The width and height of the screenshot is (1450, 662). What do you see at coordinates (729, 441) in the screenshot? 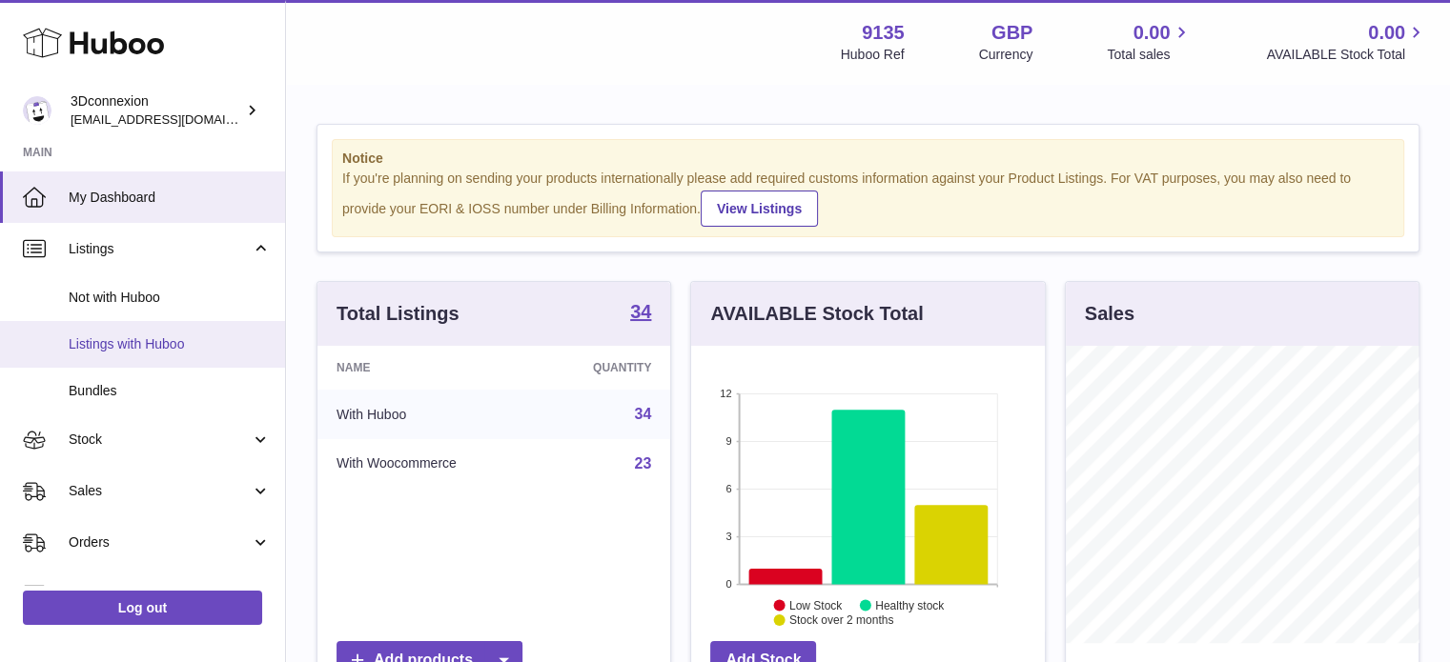
I see `text: 9` at bounding box center [729, 441].